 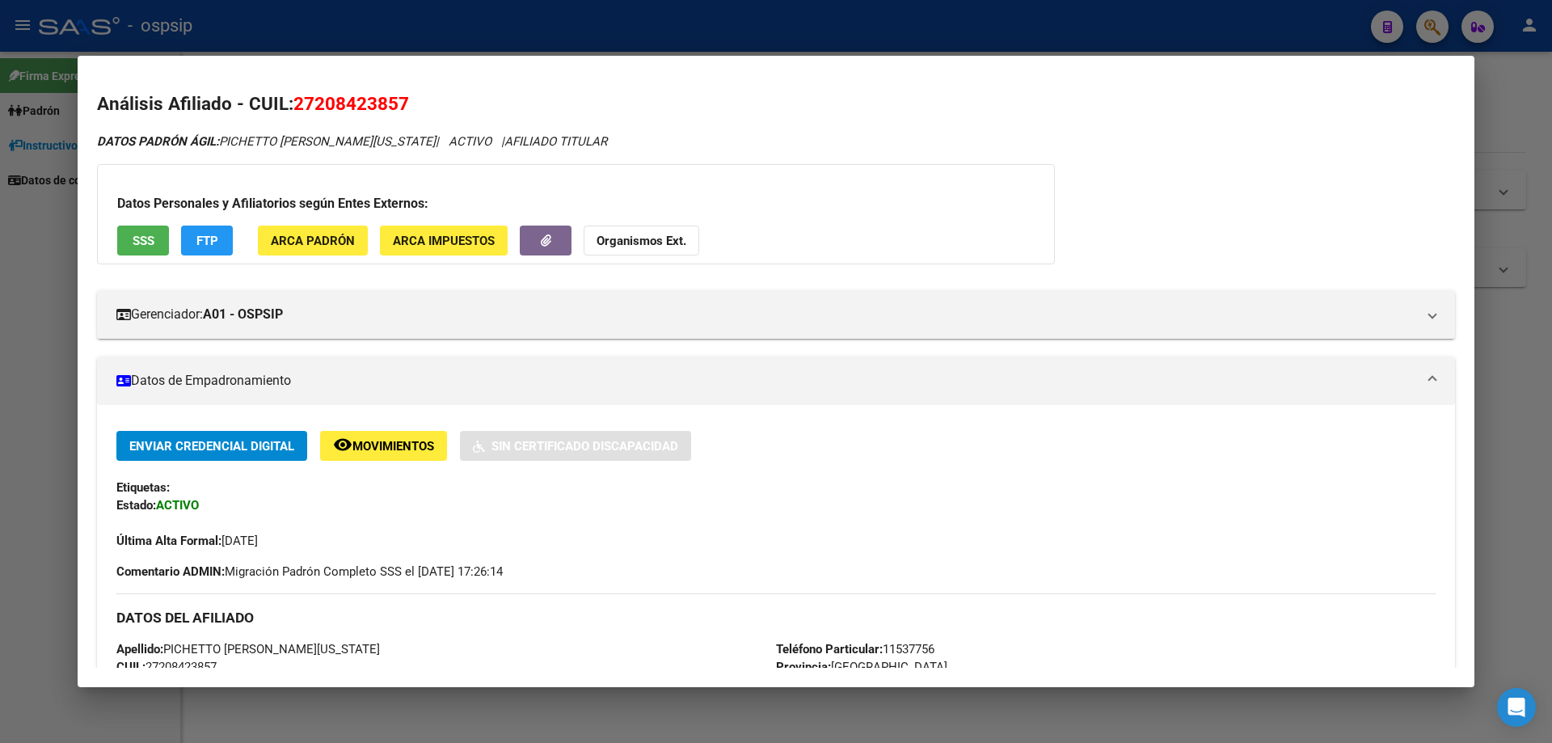 I want to click on span: Enviar Credencial Digital, so click(x=212, y=446).